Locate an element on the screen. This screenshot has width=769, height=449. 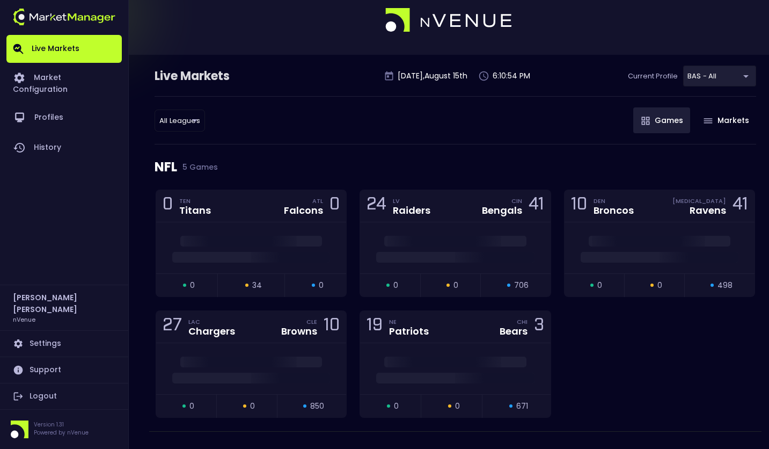
a: Market Configuration is located at coordinates (64, 83).